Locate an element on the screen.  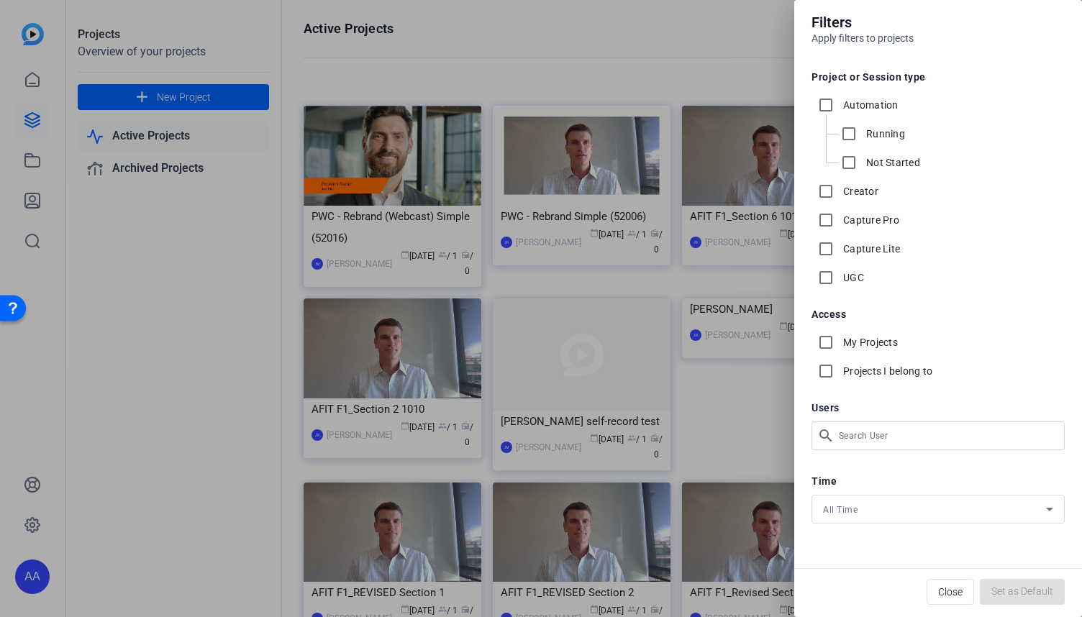
span: All Time is located at coordinates (840, 510).